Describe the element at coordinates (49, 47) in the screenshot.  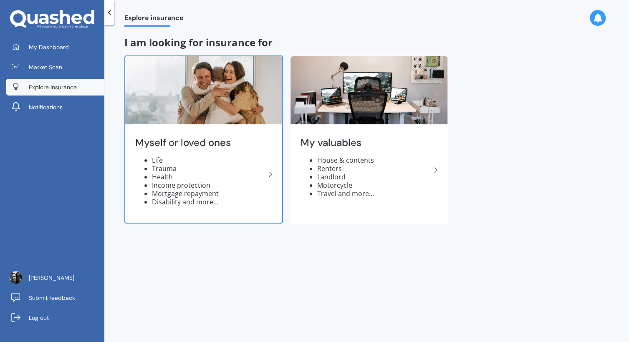
I see `span: My Dashboard` at that location.